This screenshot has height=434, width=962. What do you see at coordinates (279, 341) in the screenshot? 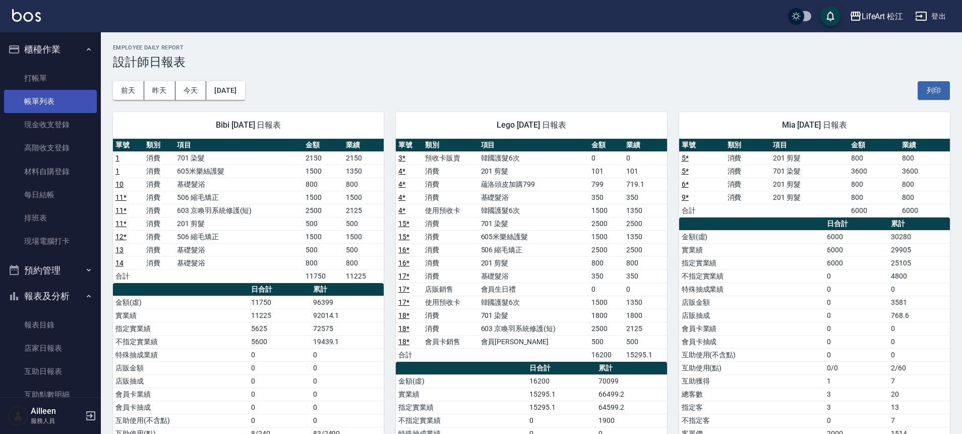
I see `td: 5600` at bounding box center [279, 341].